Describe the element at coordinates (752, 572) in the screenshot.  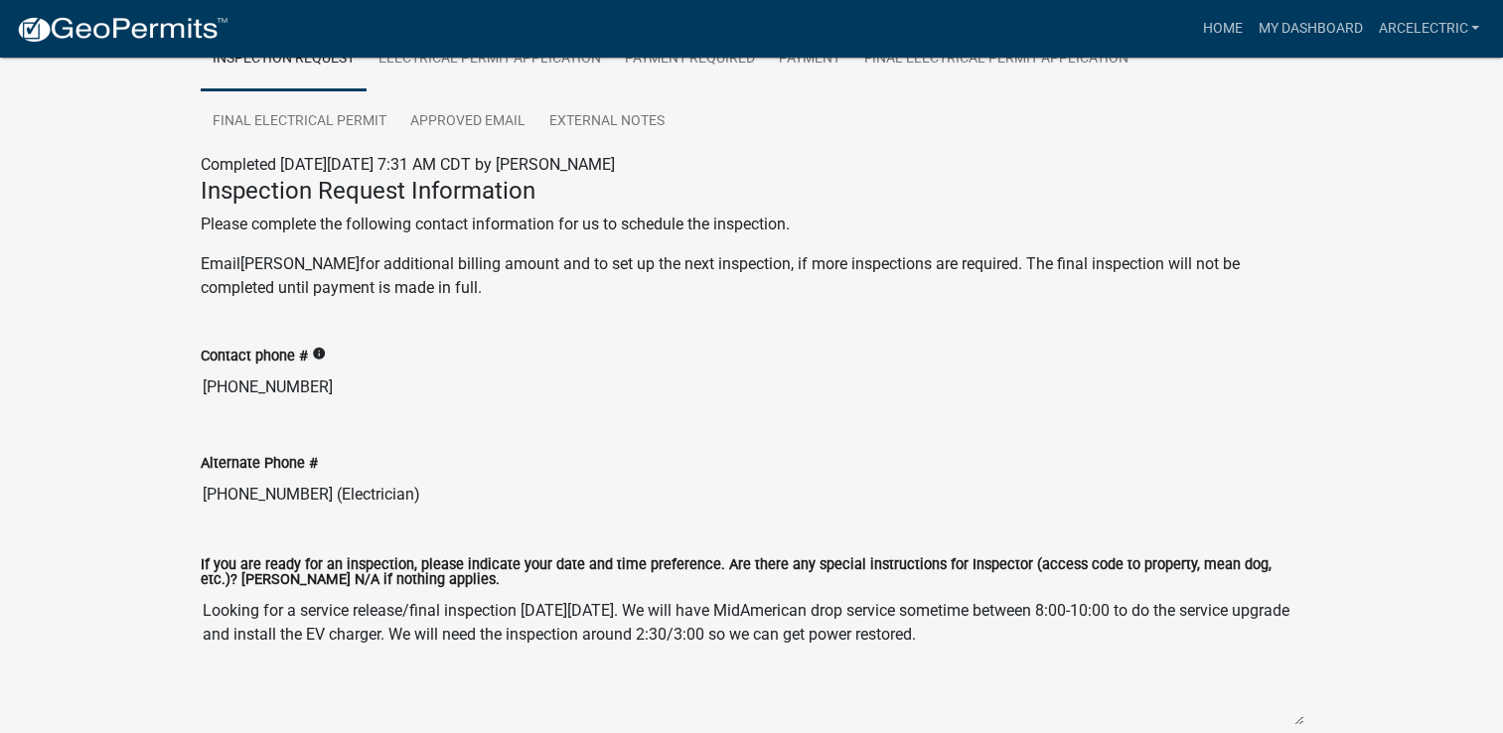
I see `label: If you are ready for an inspection, please indicate your date and time preference. Are there any ...` at that location.